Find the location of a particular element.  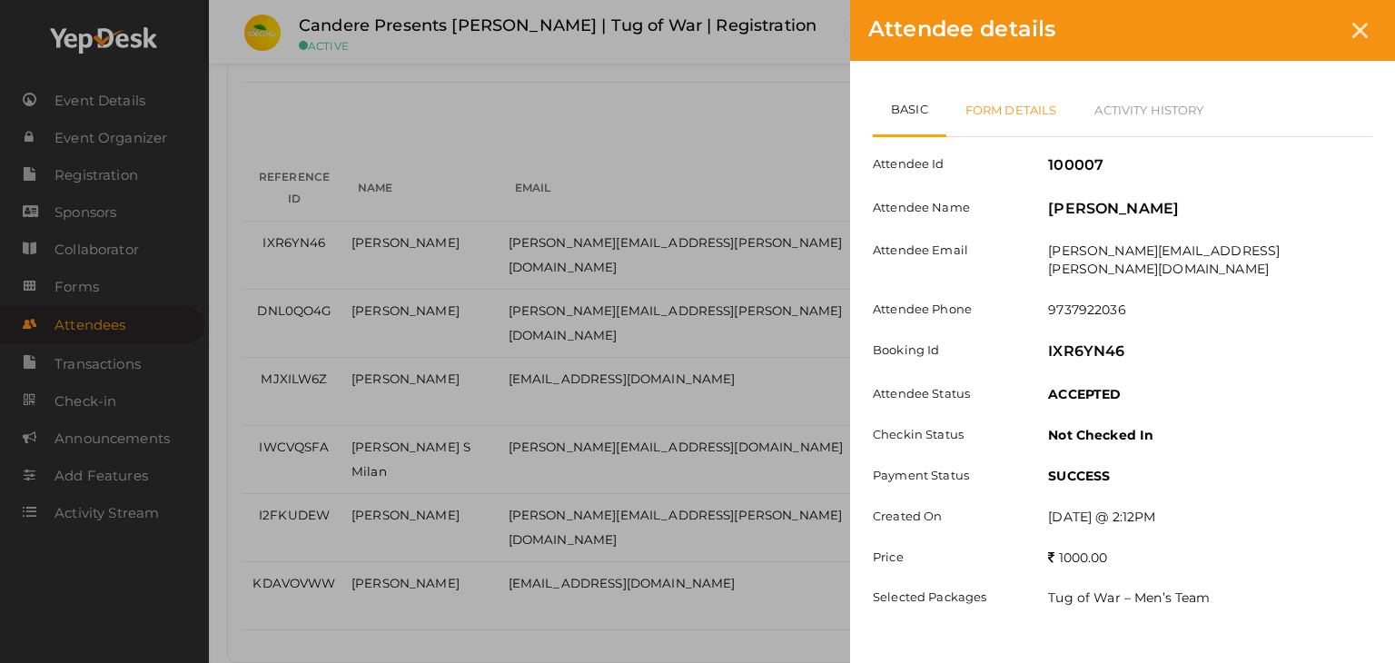

label: Created On is located at coordinates (946, 516).